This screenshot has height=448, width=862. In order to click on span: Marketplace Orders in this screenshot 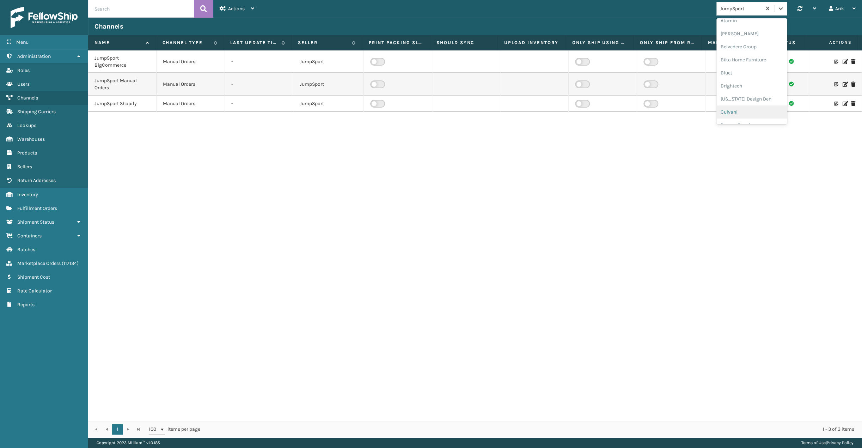, I will do `click(39, 263)`.